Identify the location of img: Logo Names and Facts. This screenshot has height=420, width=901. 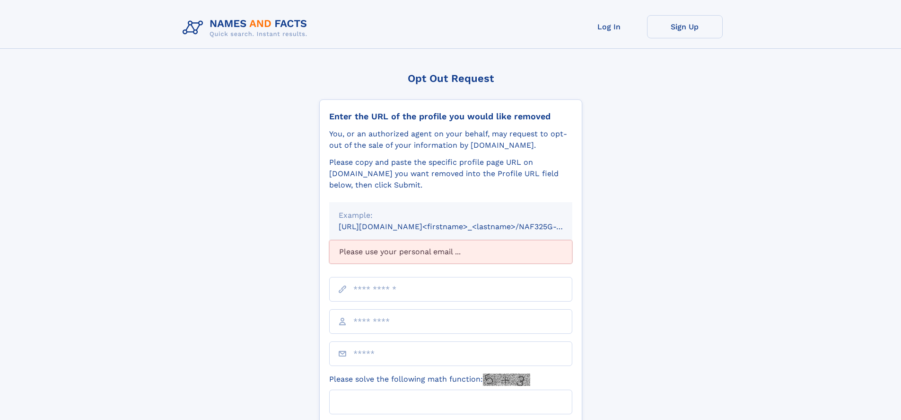
(247, 28).